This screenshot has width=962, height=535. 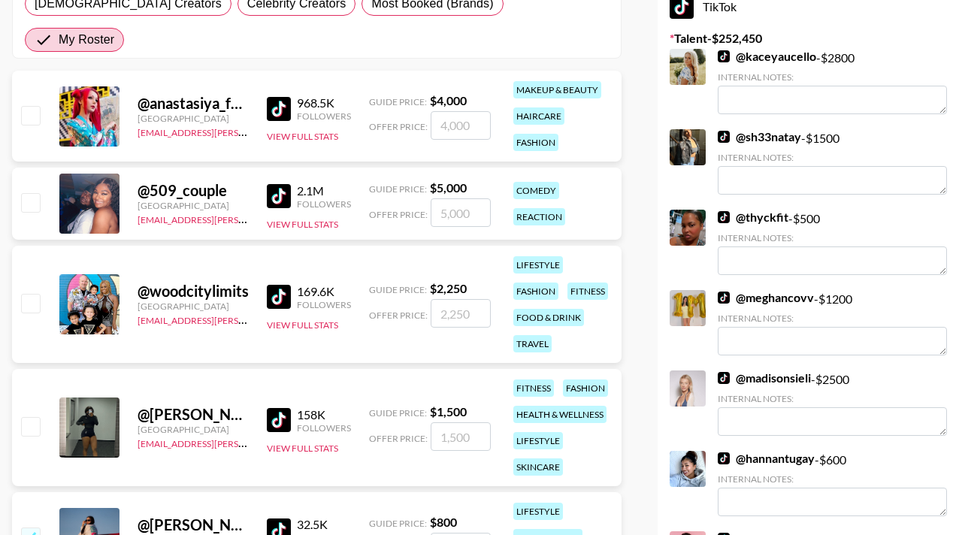 What do you see at coordinates (461, 437) in the screenshot?
I see `input: 1,500` at bounding box center [461, 437].